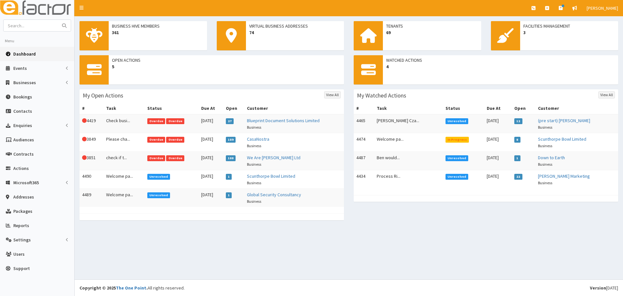  I want to click on td: Ben would..., so click(408, 161).